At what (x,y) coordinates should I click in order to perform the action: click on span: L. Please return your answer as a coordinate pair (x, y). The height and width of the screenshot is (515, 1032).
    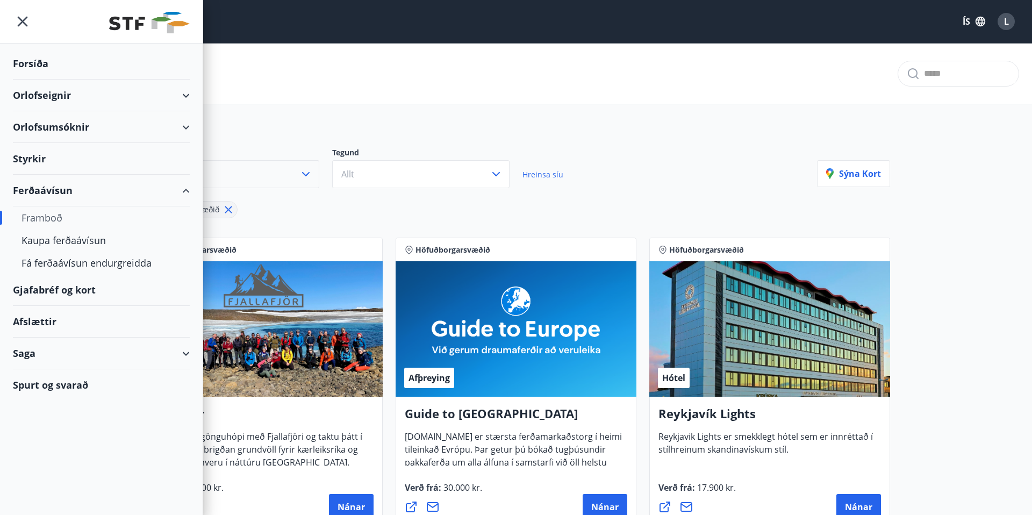
    Looking at the image, I should click on (1006, 21).